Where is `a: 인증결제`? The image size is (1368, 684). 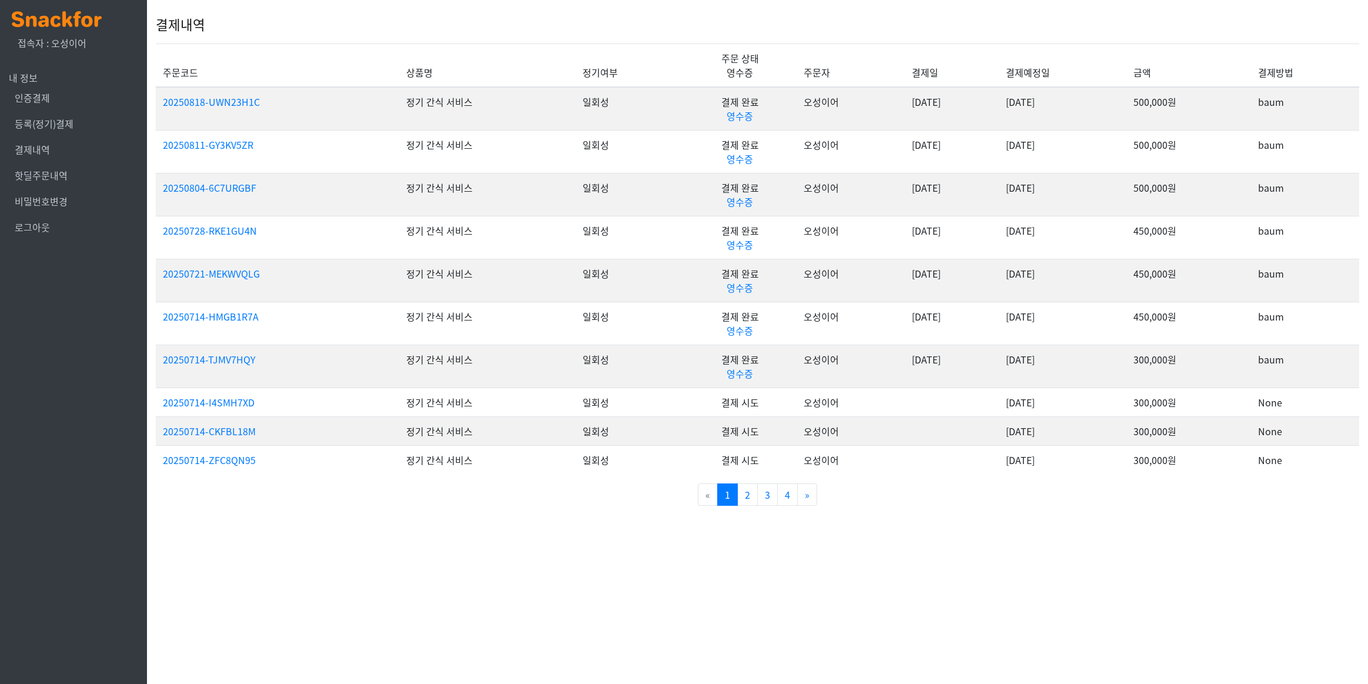
a: 인증결제 is located at coordinates (32, 98).